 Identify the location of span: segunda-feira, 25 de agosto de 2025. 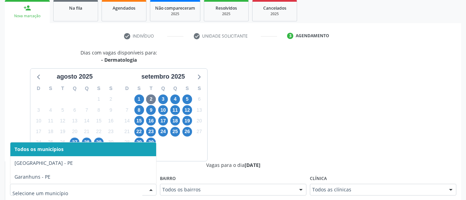
(51, 143).